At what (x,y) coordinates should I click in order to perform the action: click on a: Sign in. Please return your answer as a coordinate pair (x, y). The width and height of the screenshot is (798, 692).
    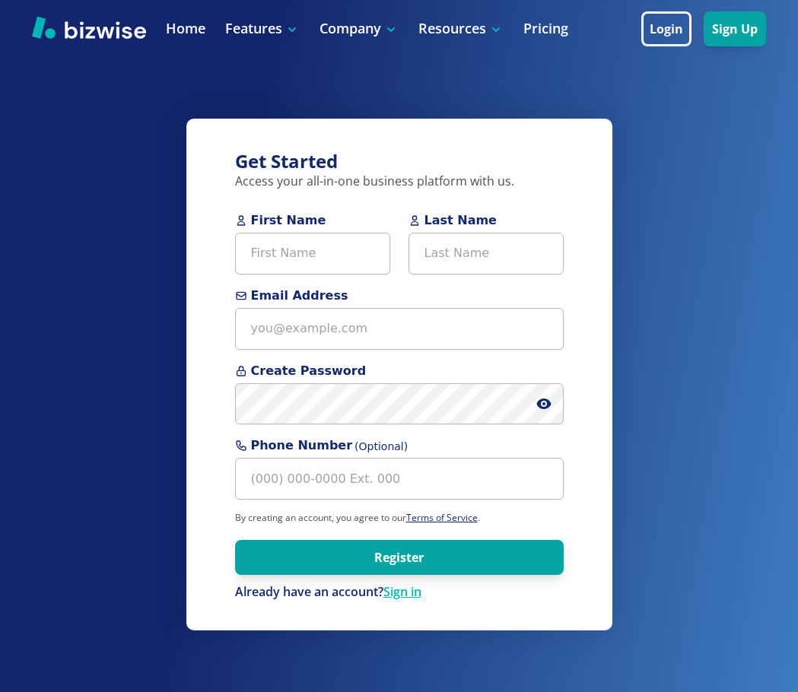
    Looking at the image, I should click on (402, 592).